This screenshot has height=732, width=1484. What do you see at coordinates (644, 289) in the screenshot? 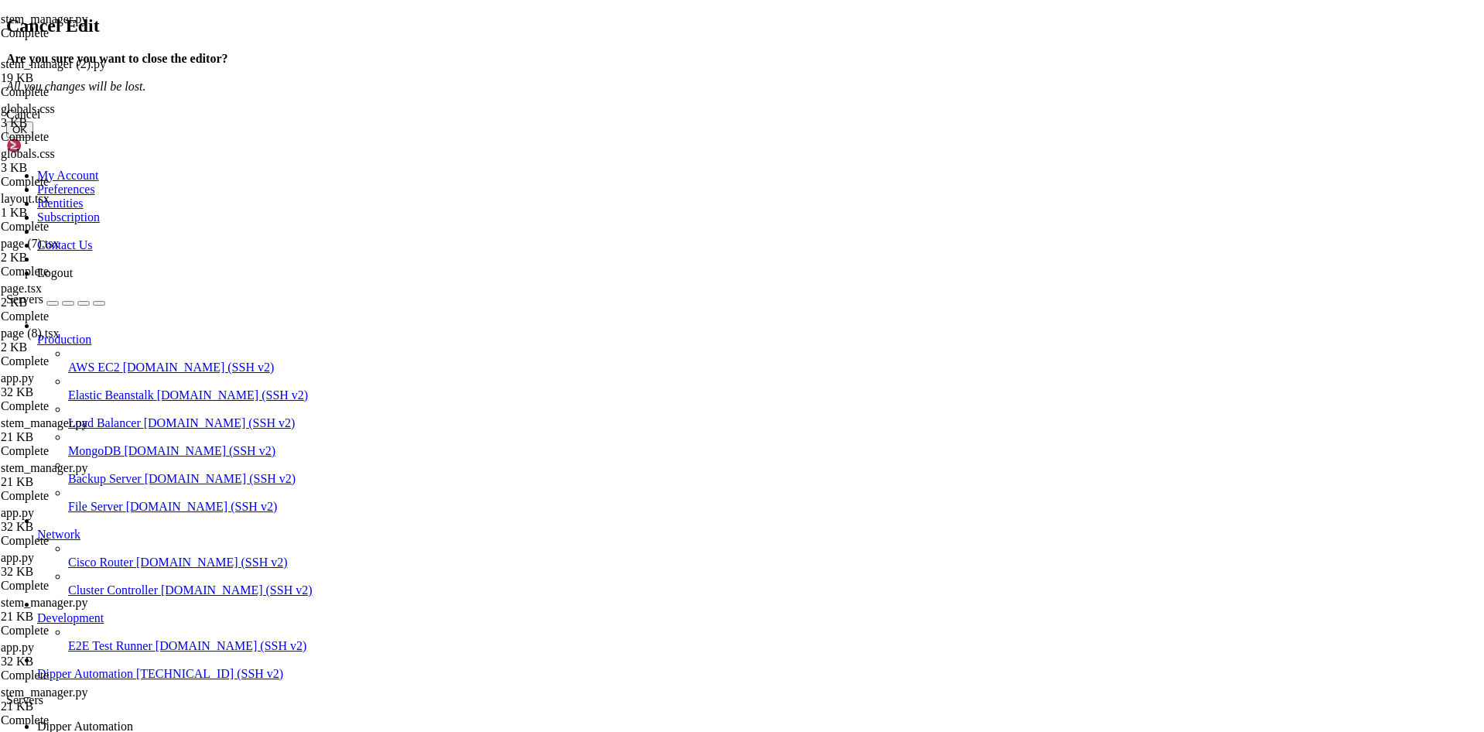
I see `x-row: Requirement already satisfied: Flask-CORS>=3.0 in ./venv/lib/python3.8/site-packages (from -r req...` at bounding box center [644, 289].